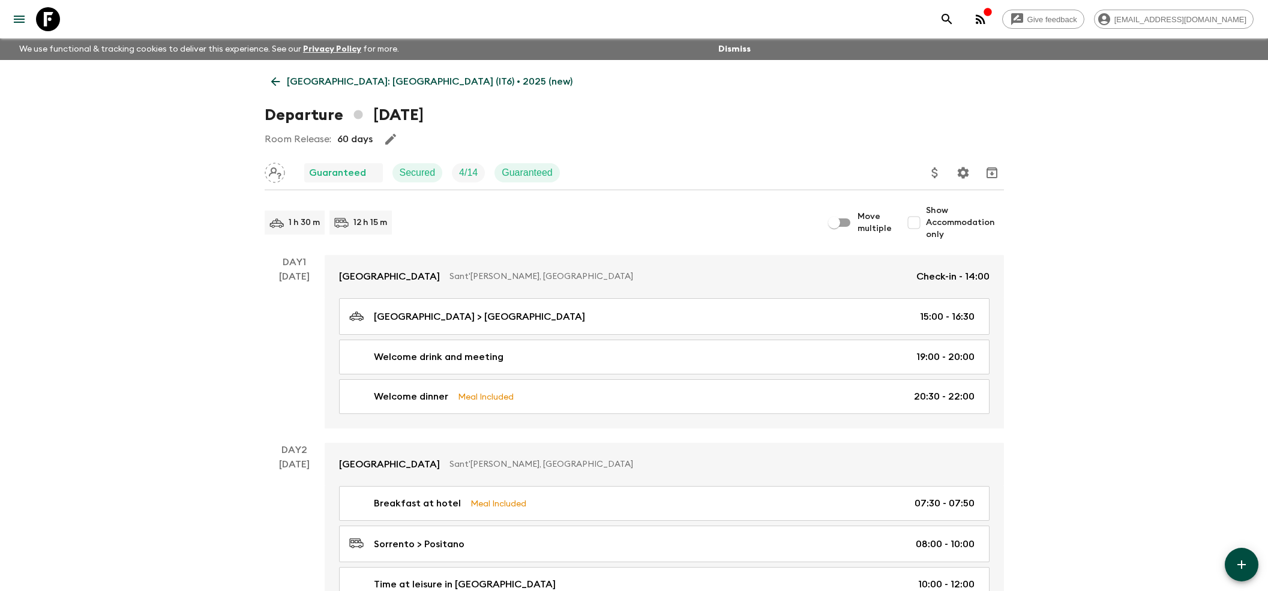  What do you see at coordinates (664, 544) in the screenshot?
I see `a: Sorrento > Positano08:00 - 10:00` at bounding box center [664, 544].